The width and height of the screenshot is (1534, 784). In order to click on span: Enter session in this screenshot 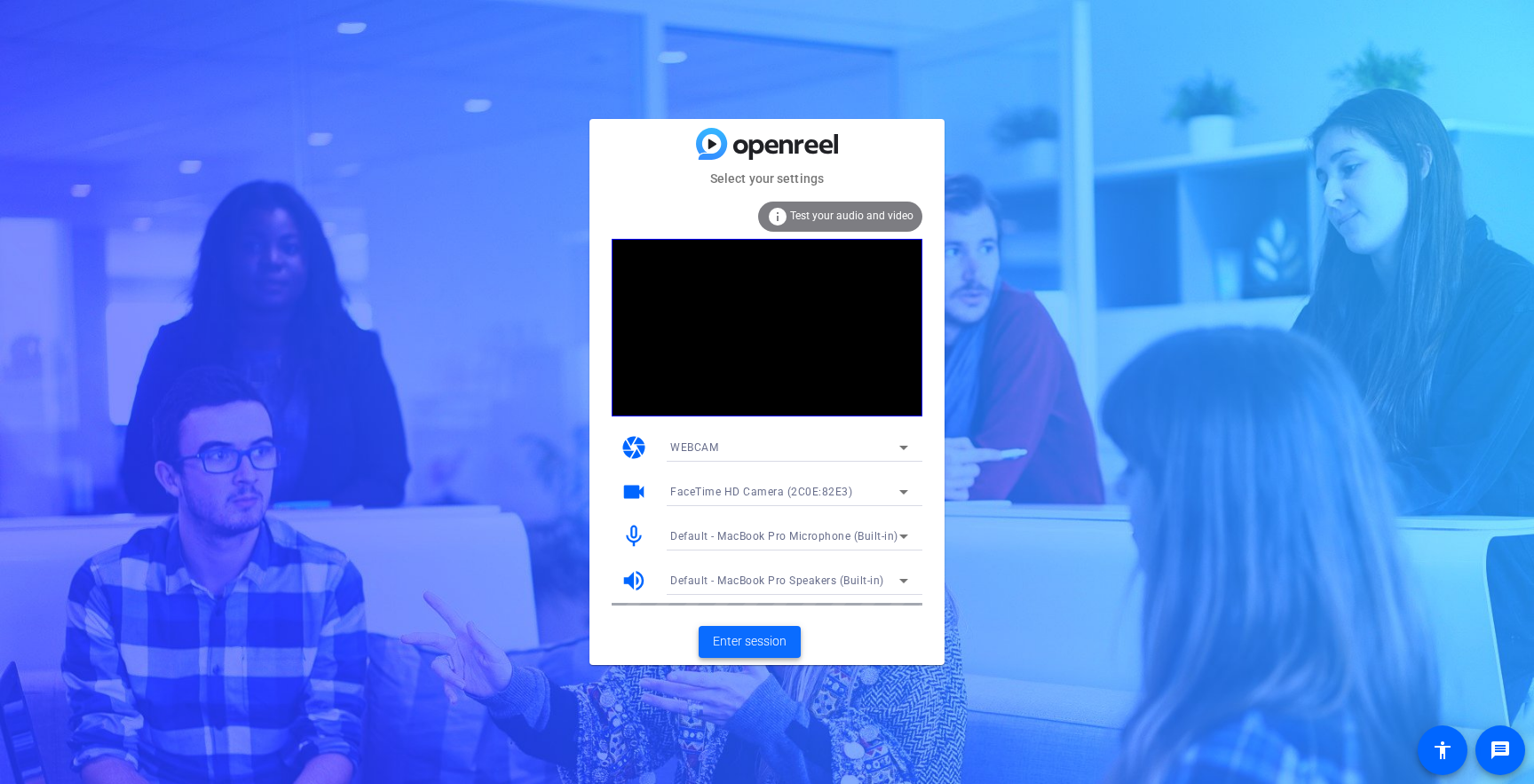, I will do `click(750, 641)`.